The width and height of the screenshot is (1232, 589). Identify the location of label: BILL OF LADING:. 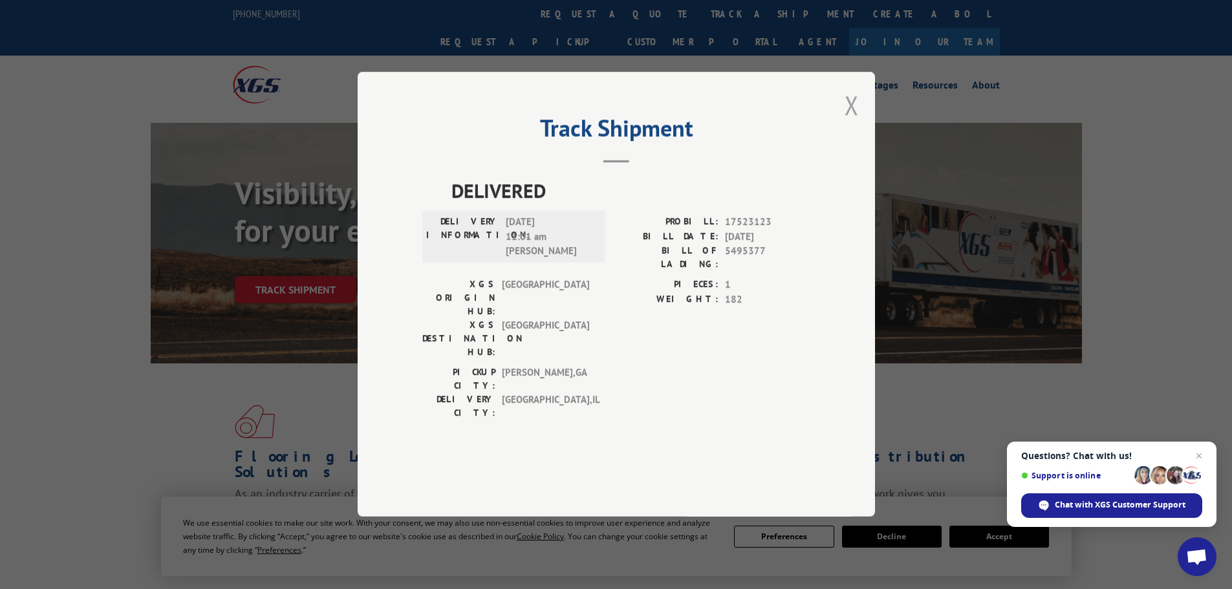
(667, 258).